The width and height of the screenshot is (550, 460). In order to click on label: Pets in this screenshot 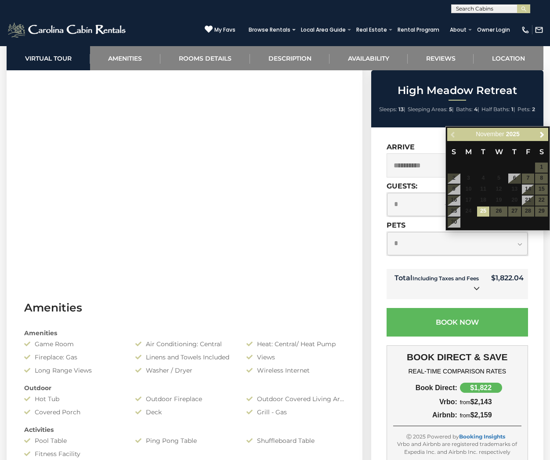, I will do `click(395, 225)`.